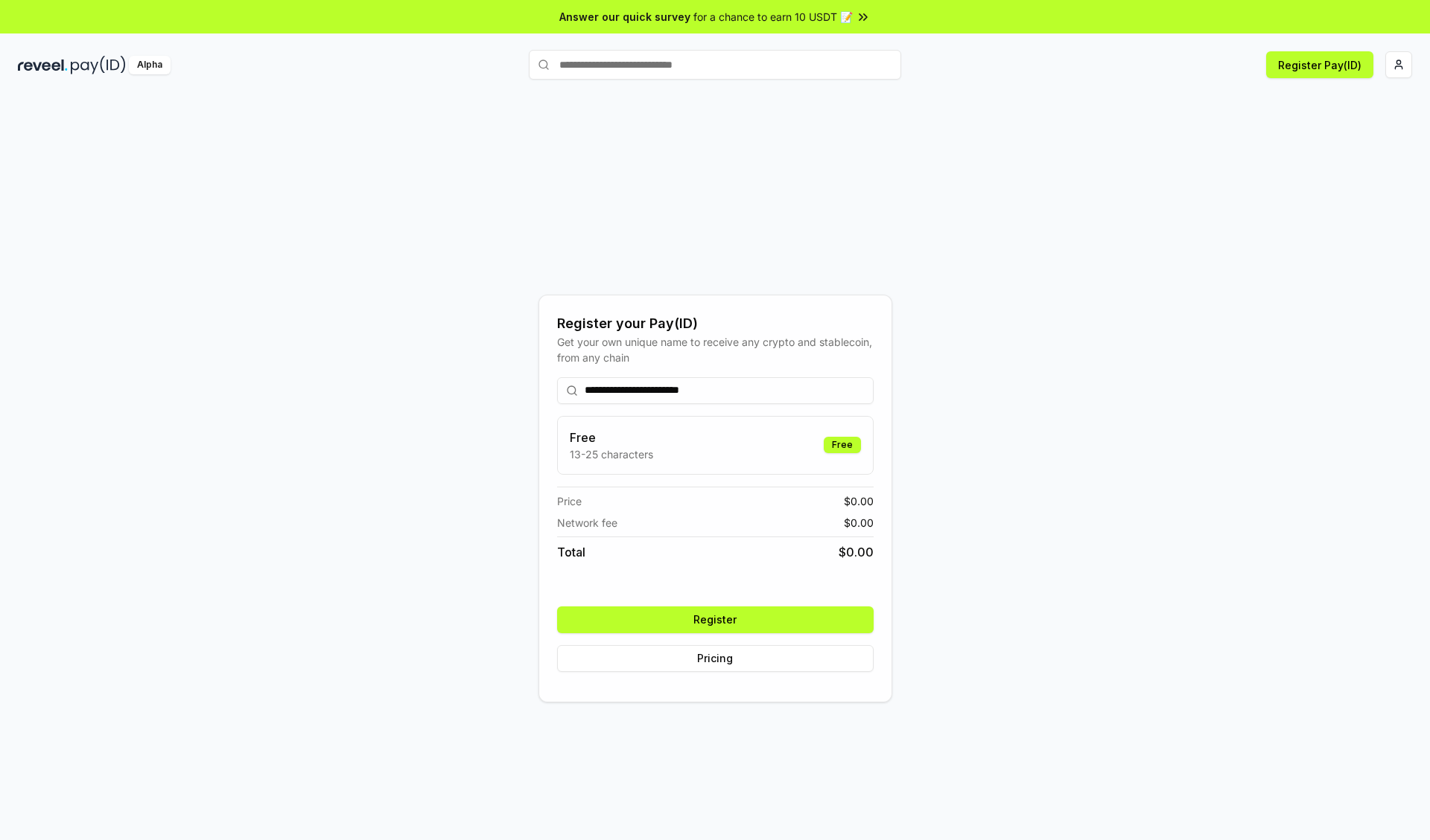 This screenshot has width=1430, height=840. Describe the element at coordinates (150, 65) in the screenshot. I see `div: Alpha` at that location.